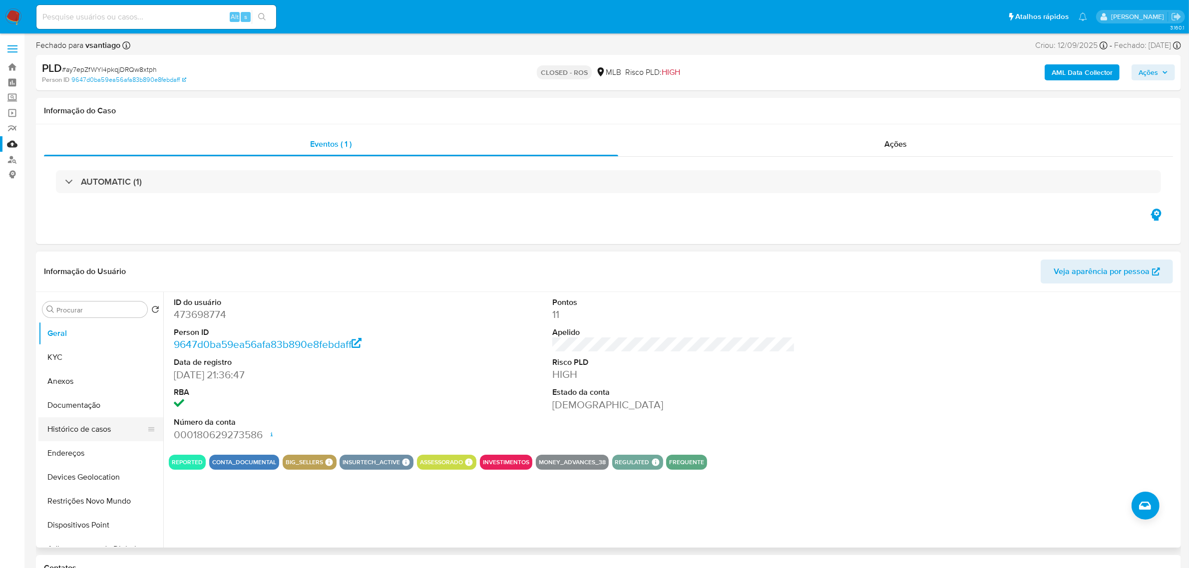  What do you see at coordinates (564, 72) in the screenshot?
I see `p: CLOSED - ROS` at bounding box center [564, 72].